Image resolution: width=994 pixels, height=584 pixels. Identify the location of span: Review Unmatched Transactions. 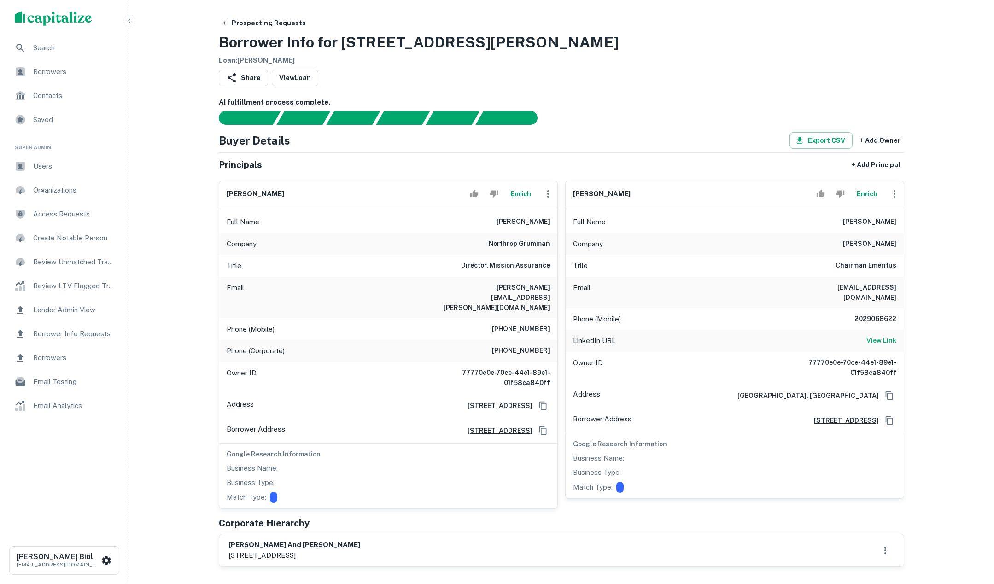
(74, 262).